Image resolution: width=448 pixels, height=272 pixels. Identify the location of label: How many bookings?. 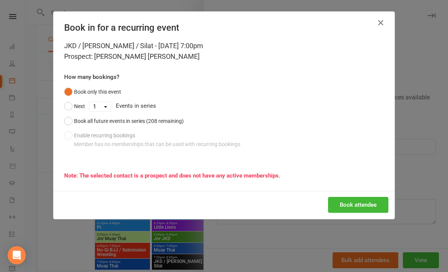
(91, 77).